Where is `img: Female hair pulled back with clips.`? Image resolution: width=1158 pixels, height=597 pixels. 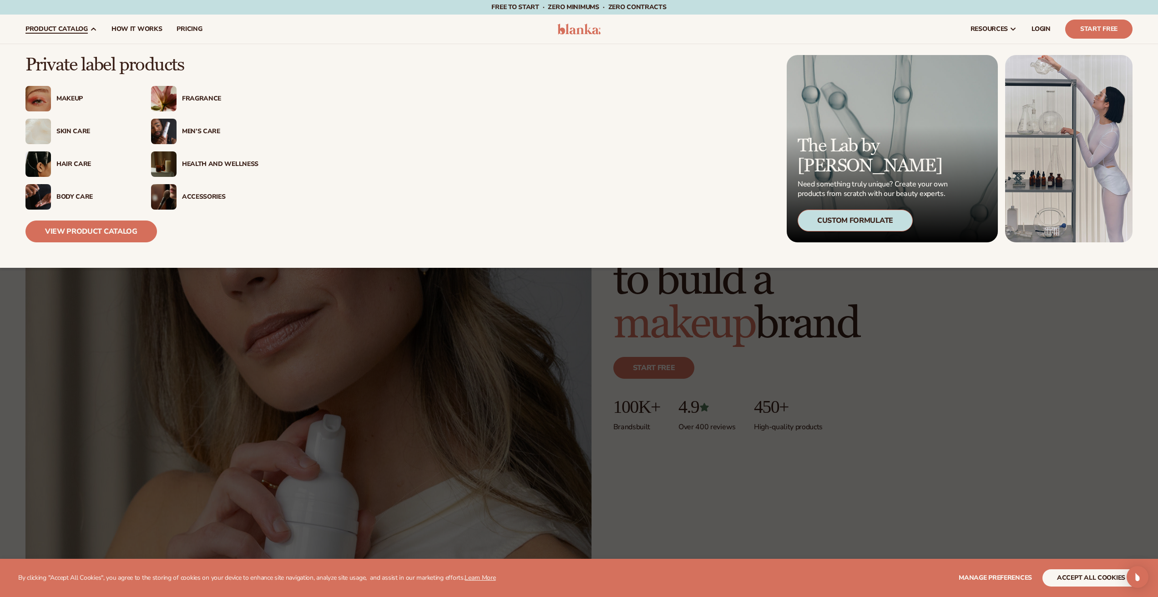 img: Female hair pulled back with clips. is located at coordinates (38, 164).